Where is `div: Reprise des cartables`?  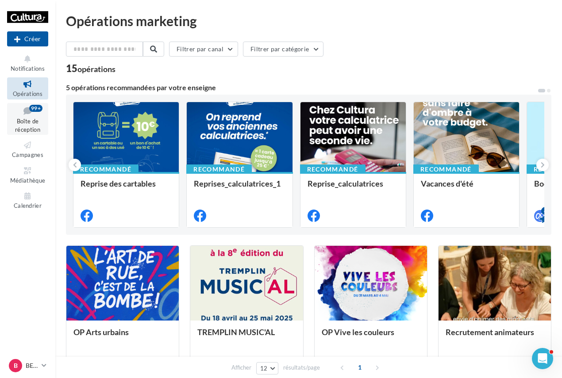 div: Reprise des cartables is located at coordinates (126, 188).